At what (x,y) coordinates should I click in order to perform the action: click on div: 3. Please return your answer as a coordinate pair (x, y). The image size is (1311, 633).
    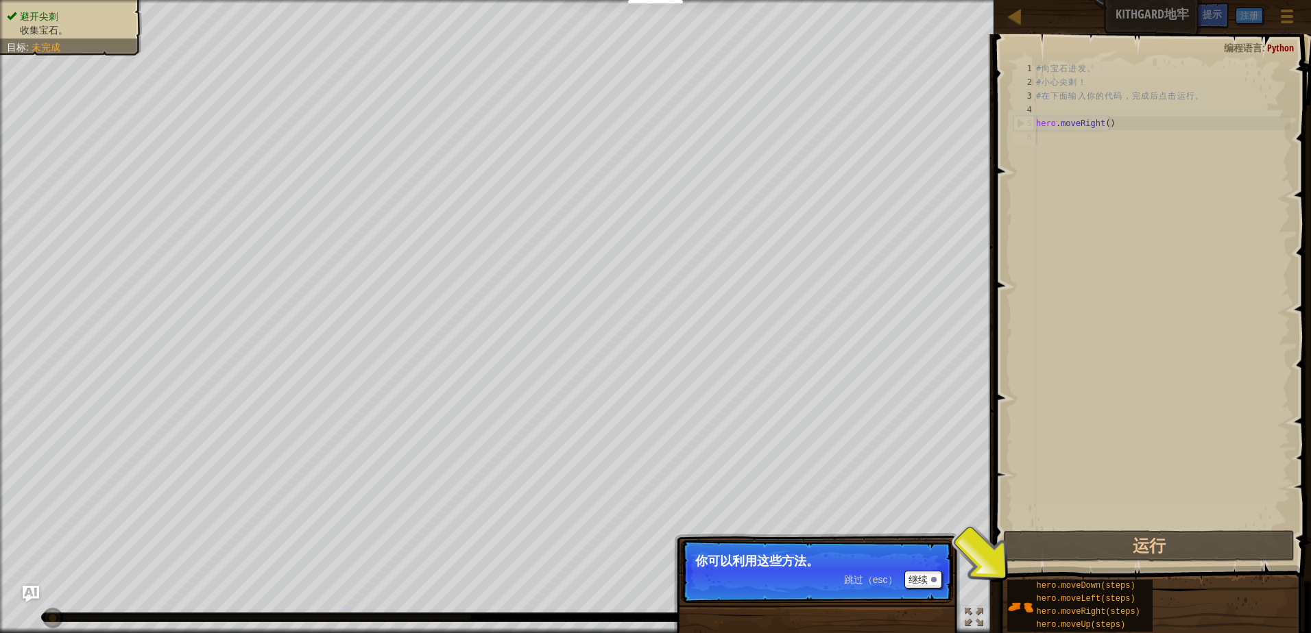
    Looking at the image, I should click on (1024, 96).